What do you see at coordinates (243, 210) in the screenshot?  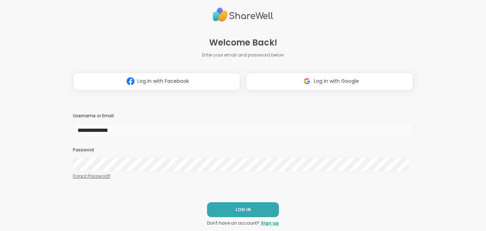 I see `button: LOG IN` at bounding box center [243, 210].